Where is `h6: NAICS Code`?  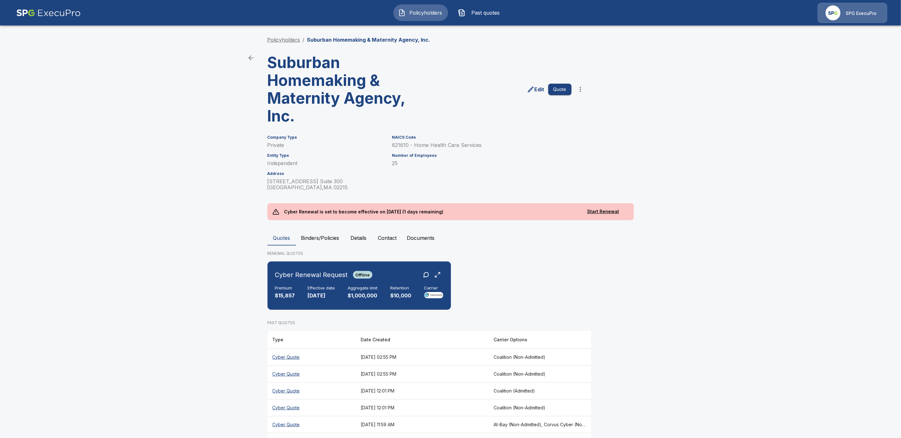 h6: NAICS Code is located at coordinates (482, 137).